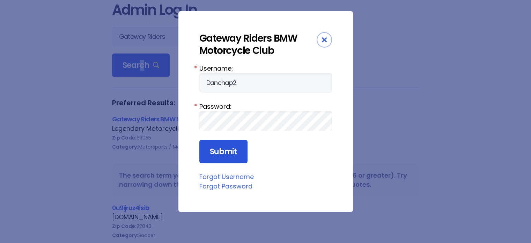 This screenshot has width=531, height=243. I want to click on input: Submit, so click(224, 152).